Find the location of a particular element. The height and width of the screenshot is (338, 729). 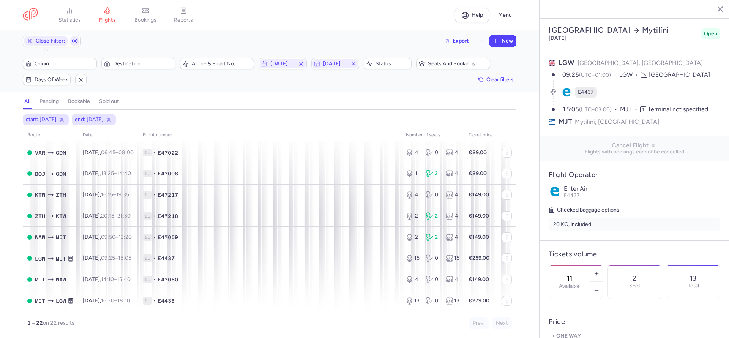

span: Export is located at coordinates (460, 41).